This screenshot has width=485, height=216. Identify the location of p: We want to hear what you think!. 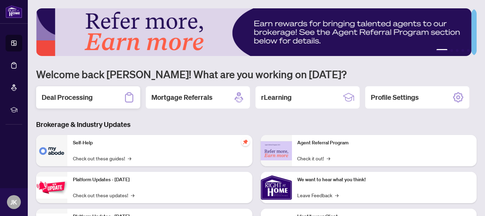
(385, 180).